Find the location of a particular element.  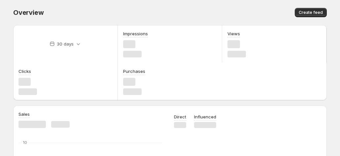

h3: Views is located at coordinates (234, 34).